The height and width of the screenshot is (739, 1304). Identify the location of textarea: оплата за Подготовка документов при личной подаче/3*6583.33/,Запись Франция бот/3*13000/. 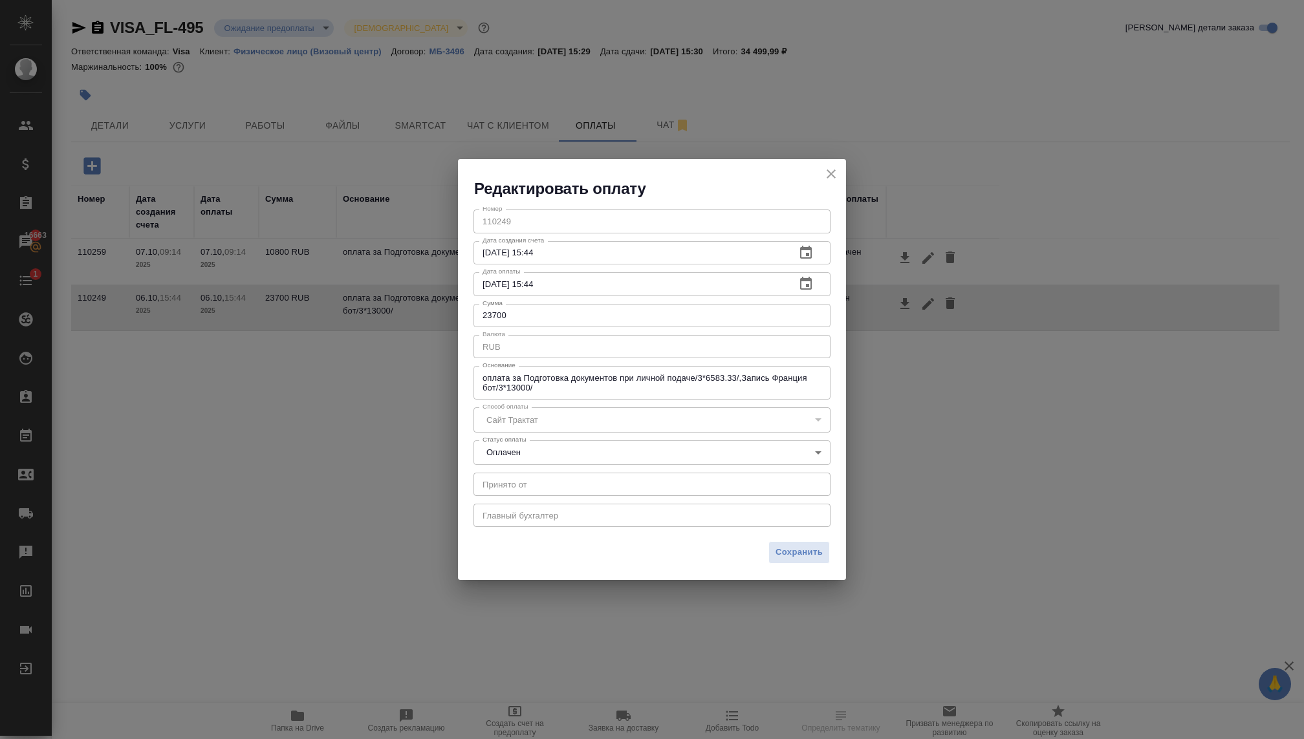
(652, 383).